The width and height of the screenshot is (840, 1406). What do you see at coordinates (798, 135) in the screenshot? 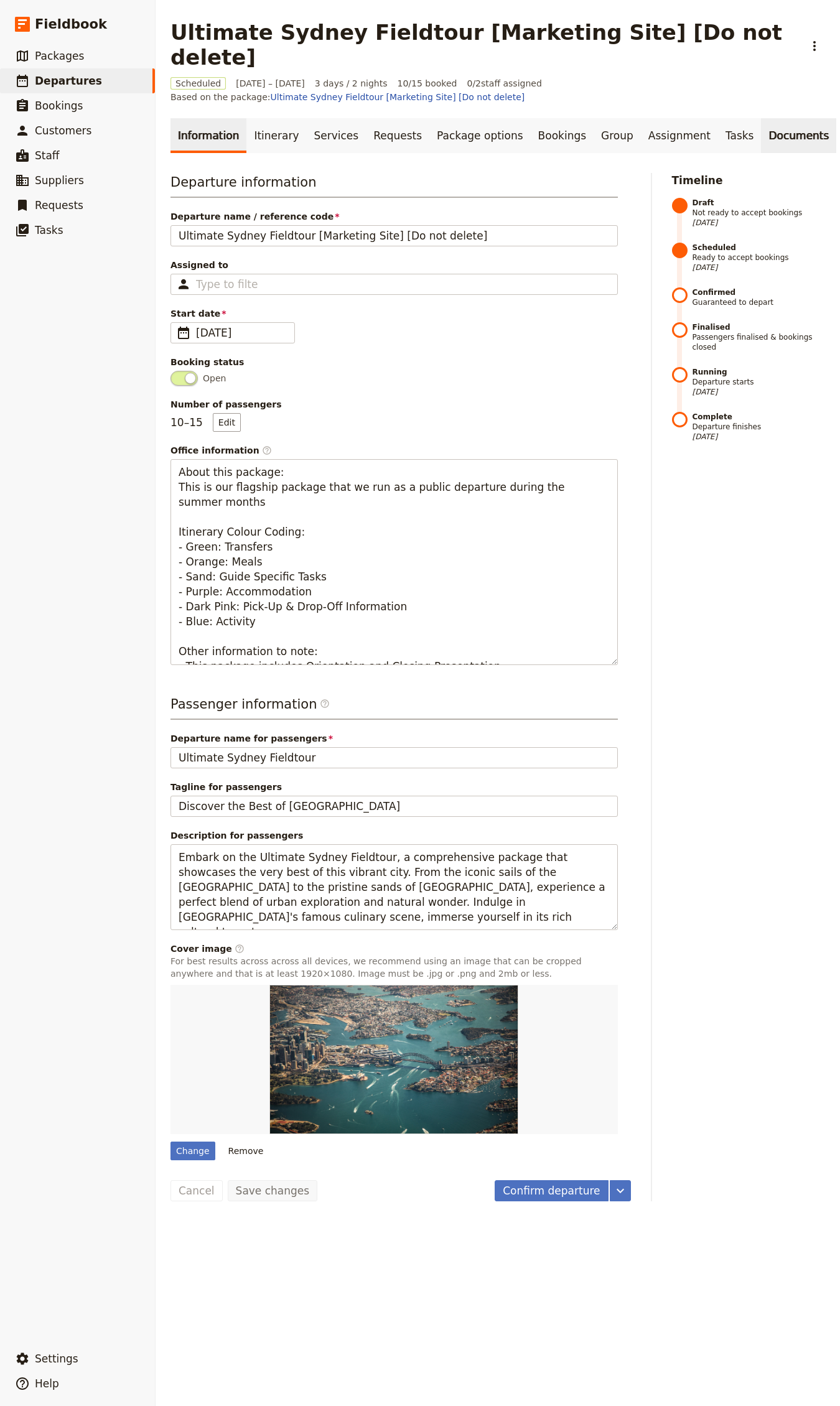
I see `a: Documents` at bounding box center [798, 135].